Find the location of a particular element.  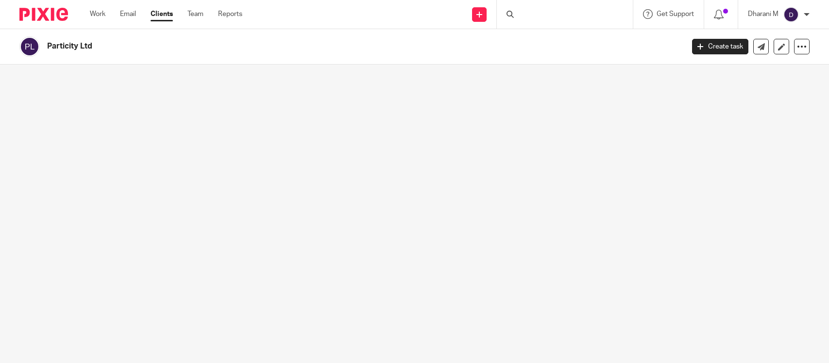

a: Team is located at coordinates (195, 14).